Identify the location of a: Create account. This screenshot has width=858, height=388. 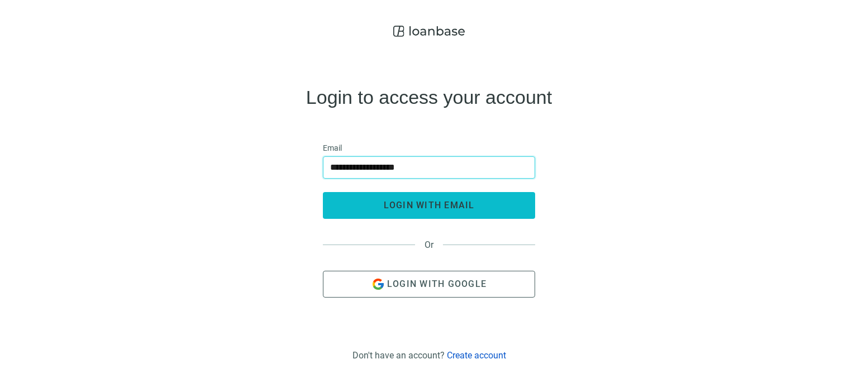
(477, 355).